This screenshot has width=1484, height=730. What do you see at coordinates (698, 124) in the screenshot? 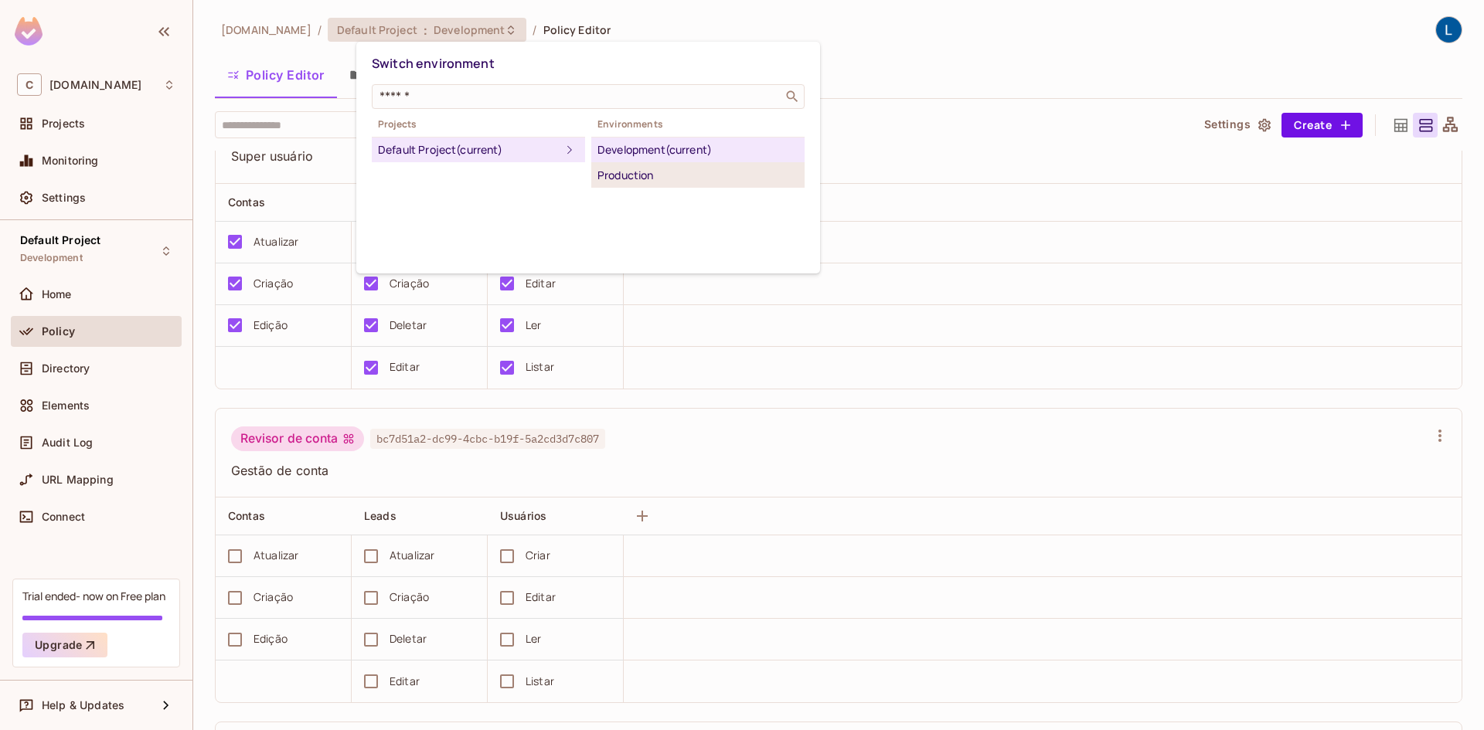
I see `span: Environments` at bounding box center [698, 124].